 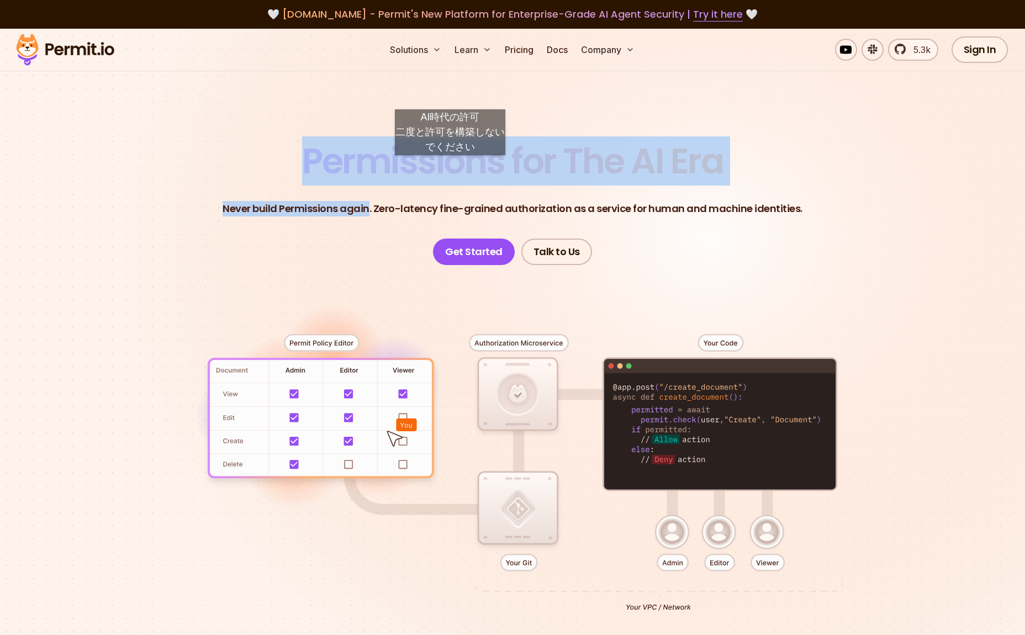 What do you see at coordinates (65, 50) in the screenshot?
I see `img: Permit logo` at bounding box center [65, 50].